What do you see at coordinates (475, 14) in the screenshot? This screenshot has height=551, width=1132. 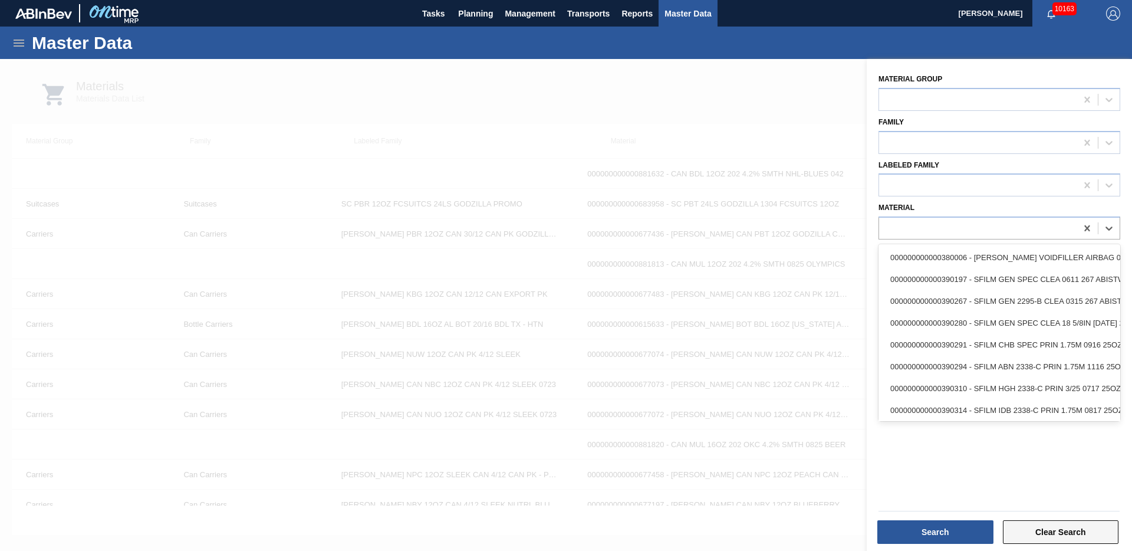 I see `span: Planning` at bounding box center [475, 14].